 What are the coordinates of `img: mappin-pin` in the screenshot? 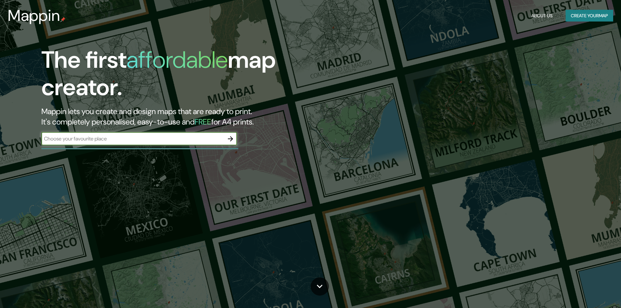 It's located at (63, 20).